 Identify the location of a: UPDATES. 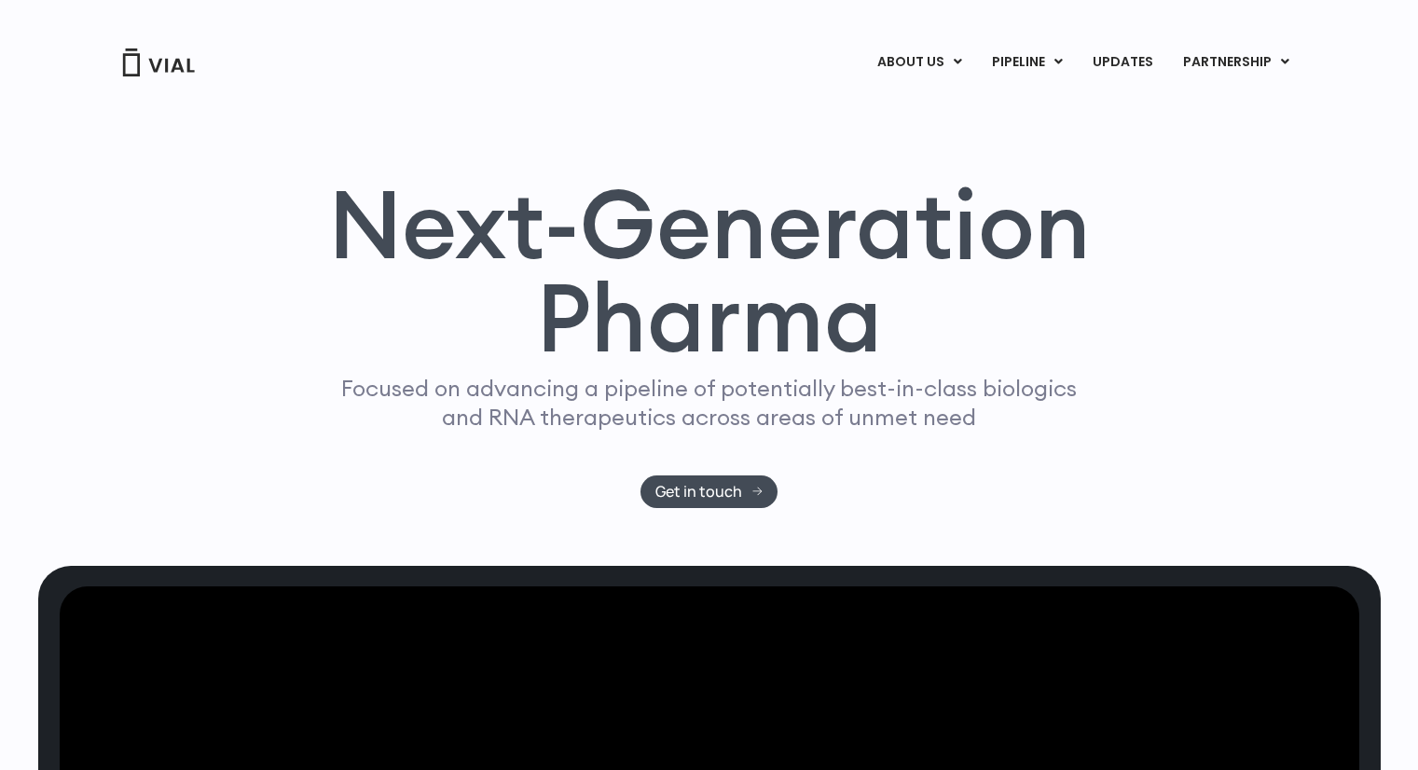
(1122, 62).